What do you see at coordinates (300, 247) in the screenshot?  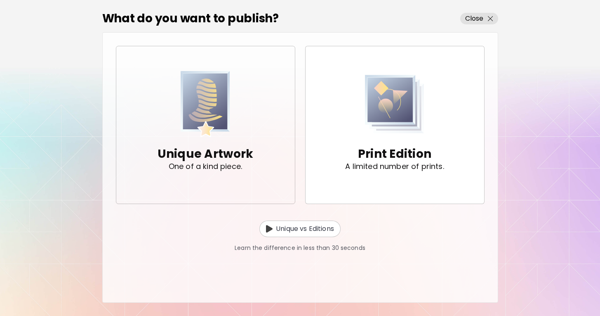 I see `p: Learn the difference in less than 30 seconds` at bounding box center [300, 247].